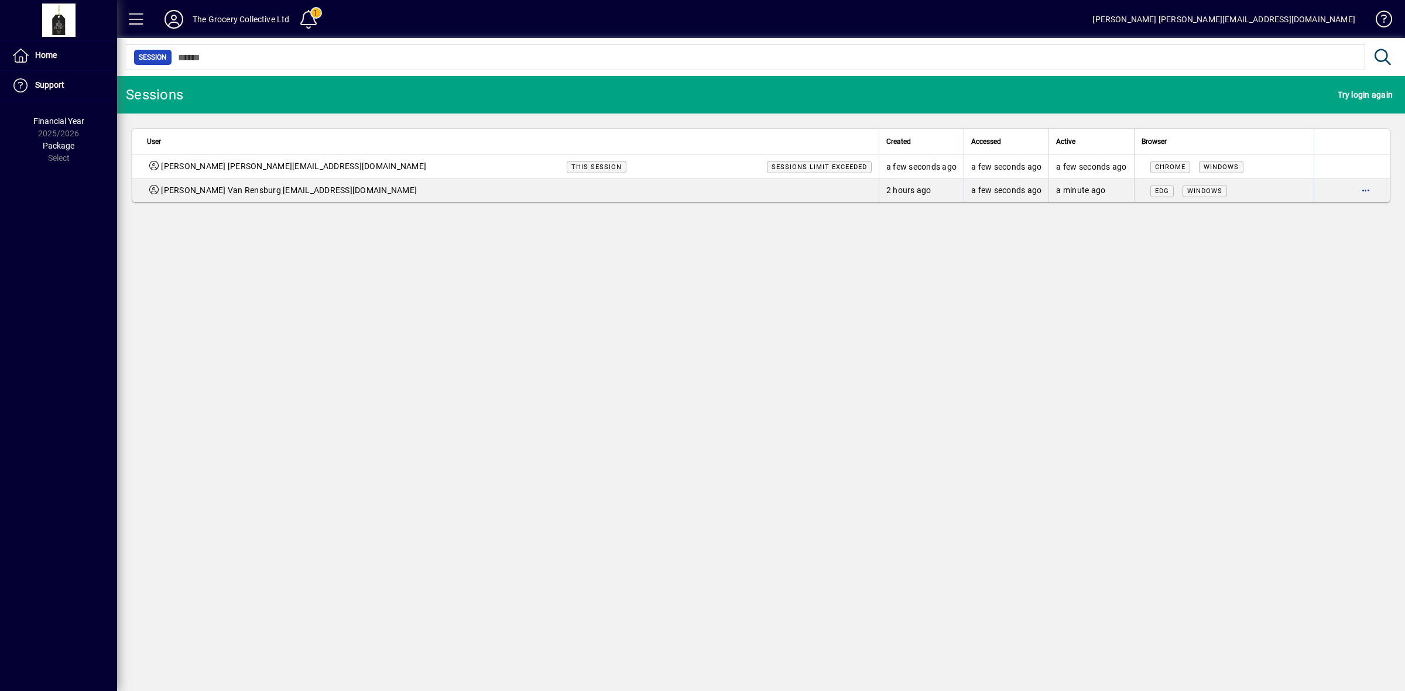 This screenshot has width=1405, height=691. Describe the element at coordinates (61, 56) in the screenshot. I see `a: Home` at that location.